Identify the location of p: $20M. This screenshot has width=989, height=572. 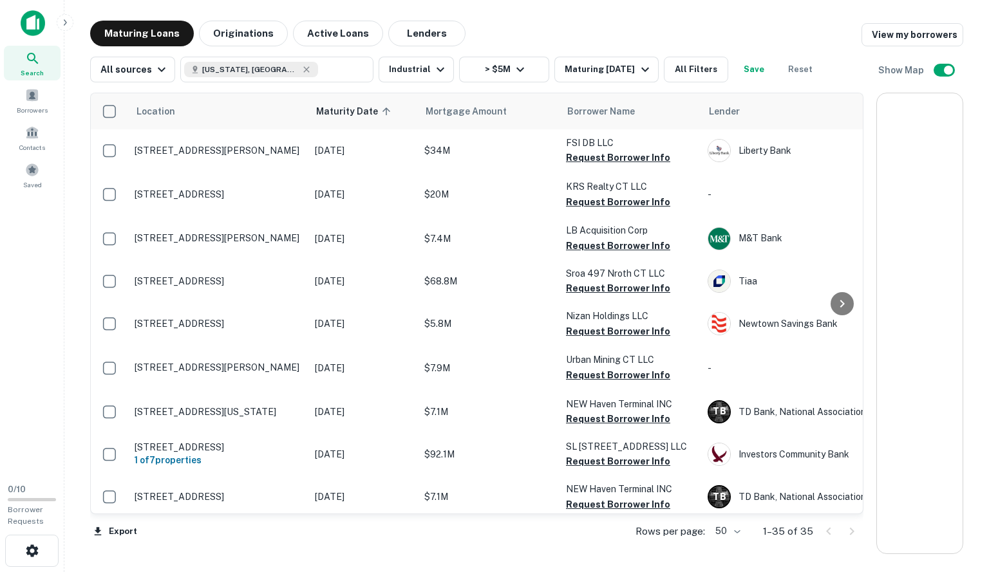
(488, 194).